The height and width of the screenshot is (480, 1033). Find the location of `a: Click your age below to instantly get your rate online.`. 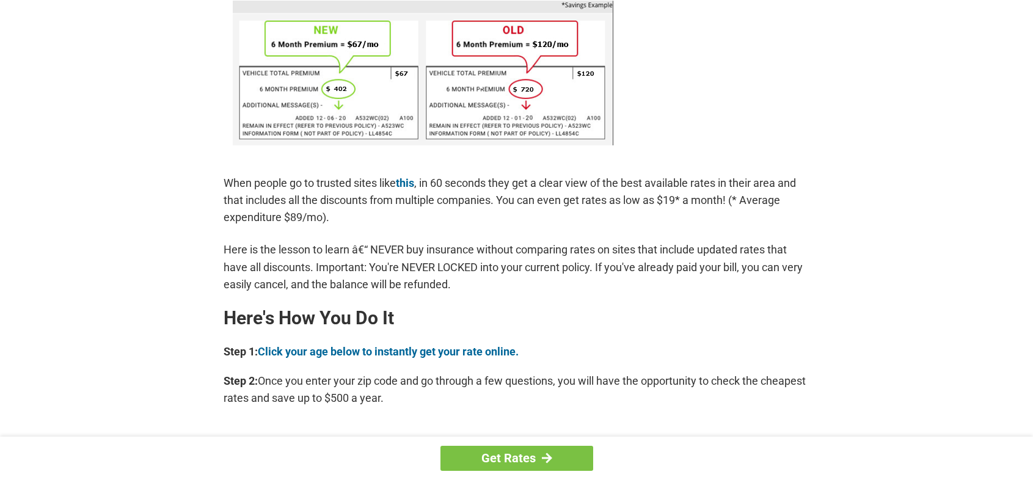

a: Click your age below to instantly get your rate online. is located at coordinates (388, 351).